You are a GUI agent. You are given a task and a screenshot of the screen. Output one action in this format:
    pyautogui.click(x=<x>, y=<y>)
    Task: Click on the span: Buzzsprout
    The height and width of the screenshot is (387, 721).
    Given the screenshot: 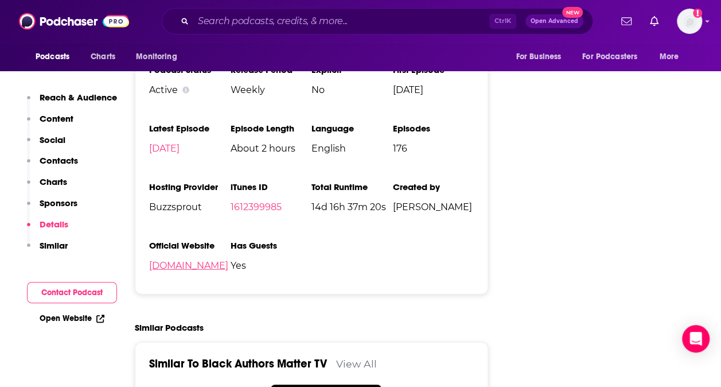 What is the action you would take?
    pyautogui.click(x=189, y=206)
    